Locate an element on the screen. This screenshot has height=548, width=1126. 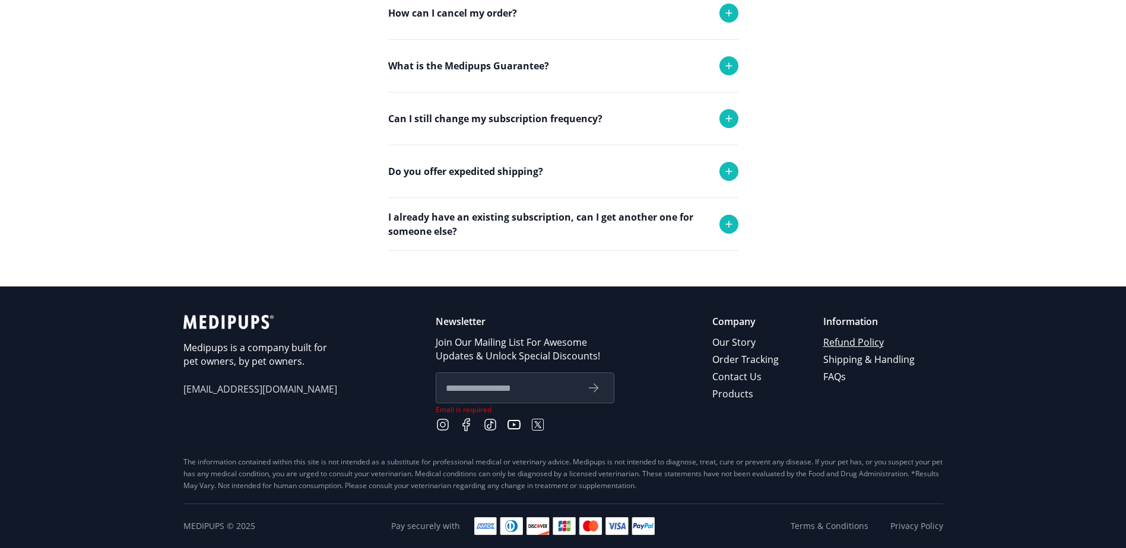
a: Refund Policy is located at coordinates (869, 342).